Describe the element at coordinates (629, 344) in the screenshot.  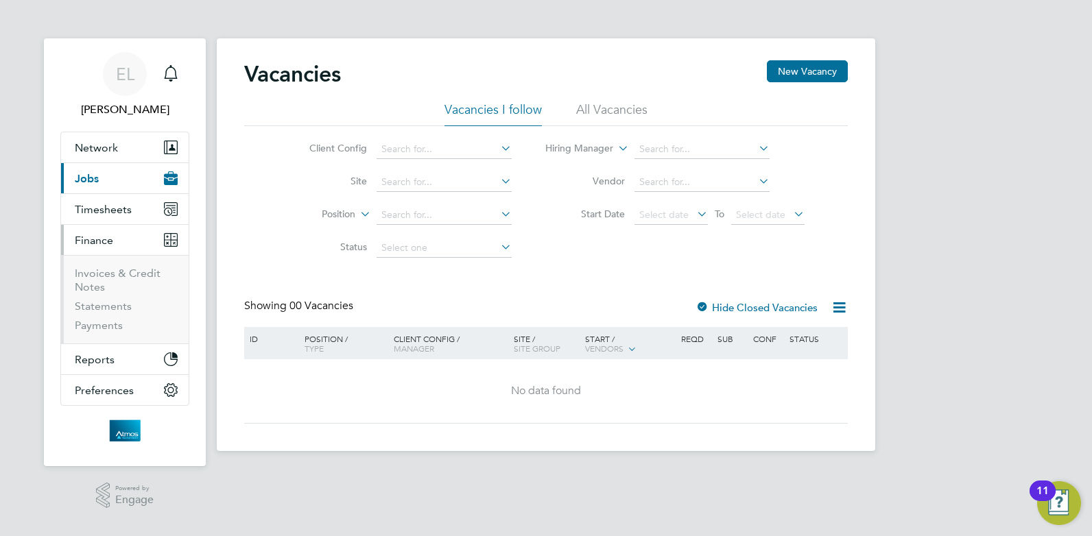
I see `div: Start /` at that location.